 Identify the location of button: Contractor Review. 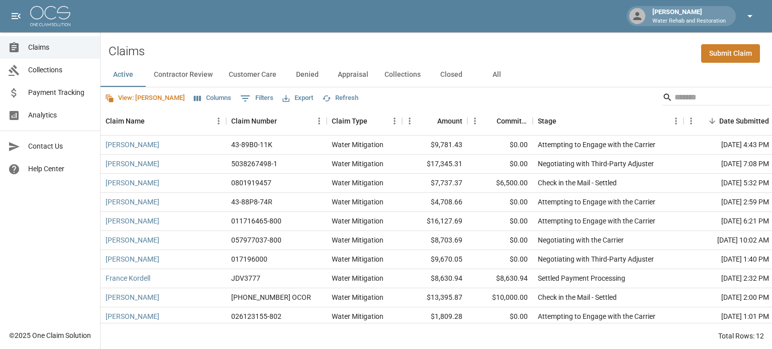
(183, 75).